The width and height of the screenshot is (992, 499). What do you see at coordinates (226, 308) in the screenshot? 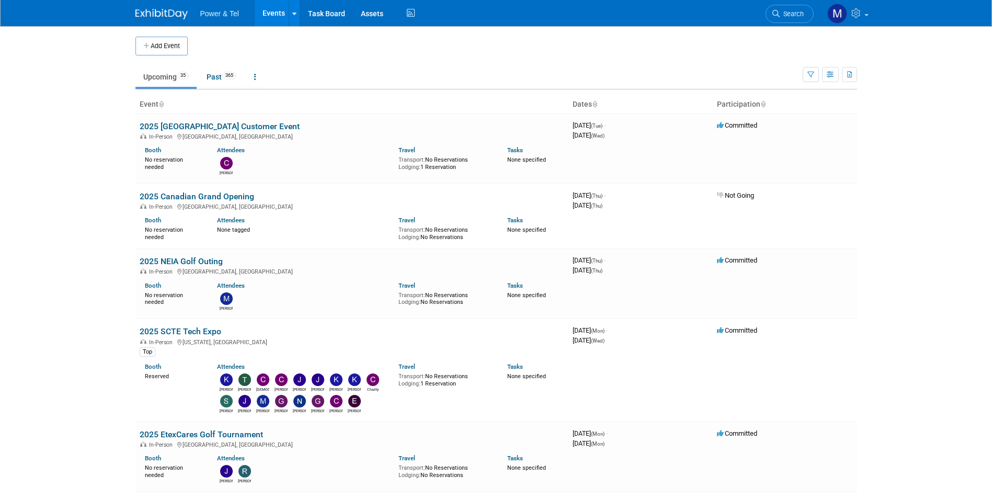
I see `div: Mike Brems` at bounding box center [226, 308].